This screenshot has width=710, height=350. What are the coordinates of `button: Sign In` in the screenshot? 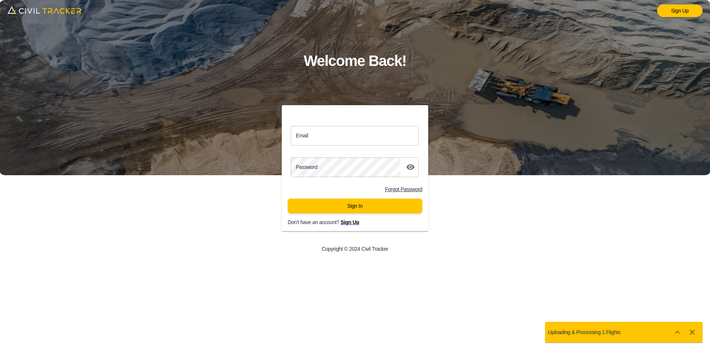 It's located at (355, 206).